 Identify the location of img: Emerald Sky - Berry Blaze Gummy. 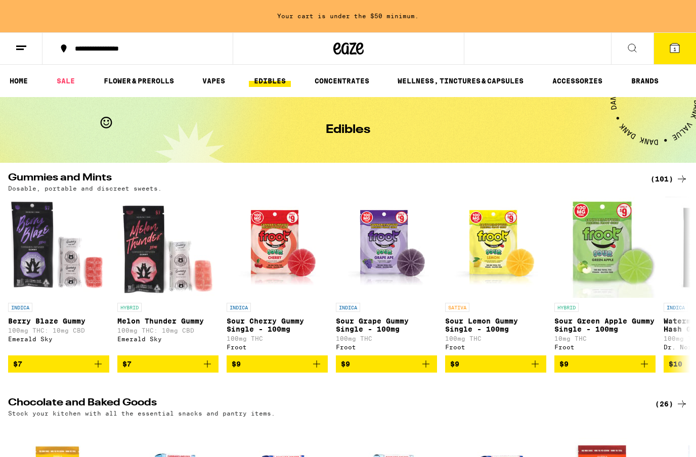
(59, 247).